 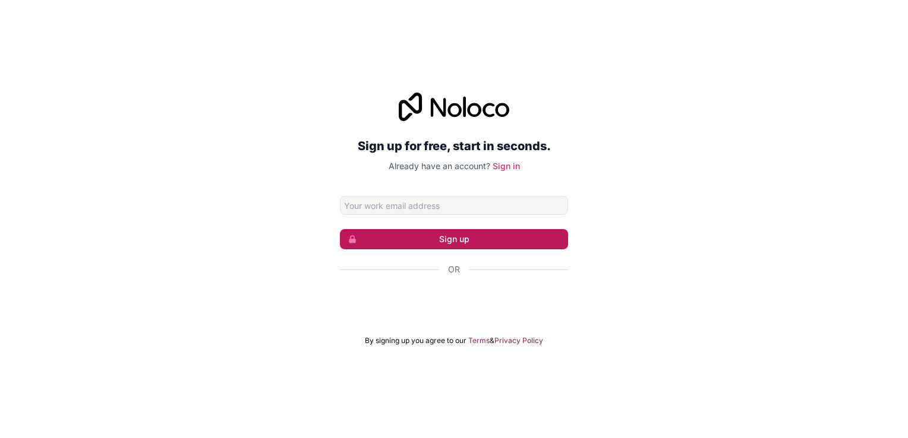 What do you see at coordinates (415, 341) in the screenshot?
I see `span: By signing up you agree to our` at bounding box center [415, 341].